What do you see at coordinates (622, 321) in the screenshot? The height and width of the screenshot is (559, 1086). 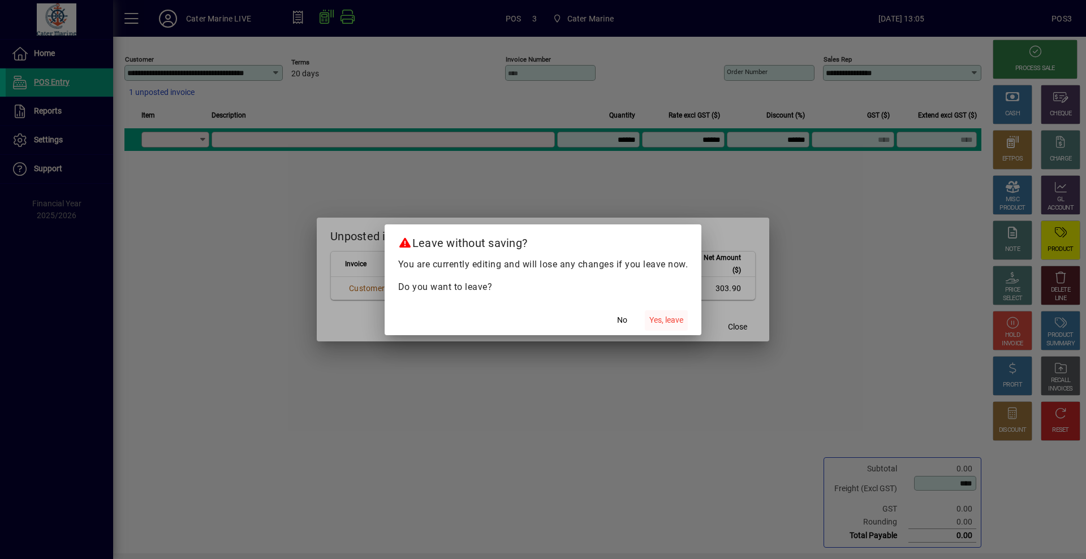 I see `button: No` at bounding box center [622, 321].